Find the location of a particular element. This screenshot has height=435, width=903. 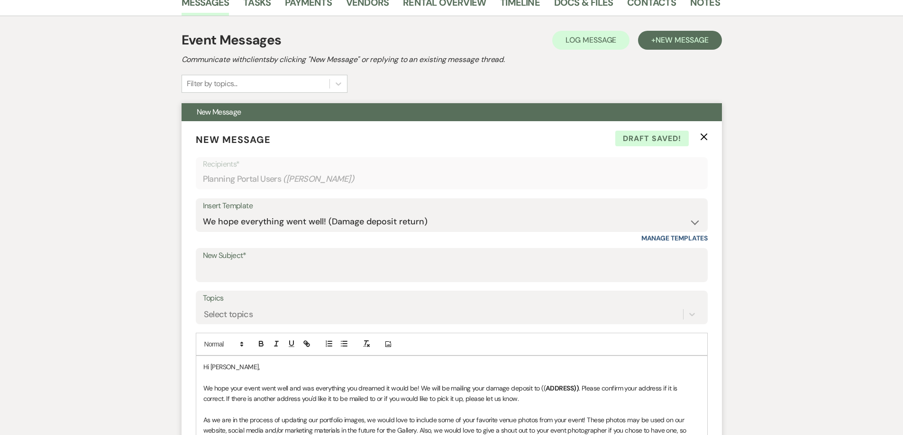

p: We hope your event went well and was everything you dreamed it would be! We will be mailing your ... is located at coordinates (452, 394).